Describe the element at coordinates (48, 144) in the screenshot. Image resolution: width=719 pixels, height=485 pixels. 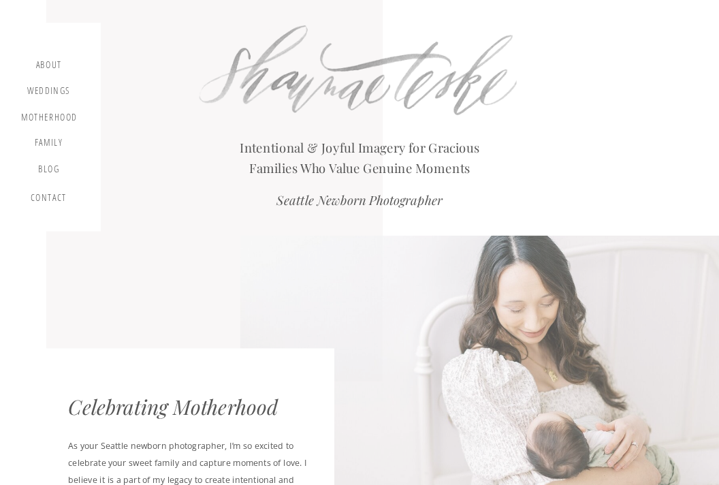
I see `a: Family` at that location.